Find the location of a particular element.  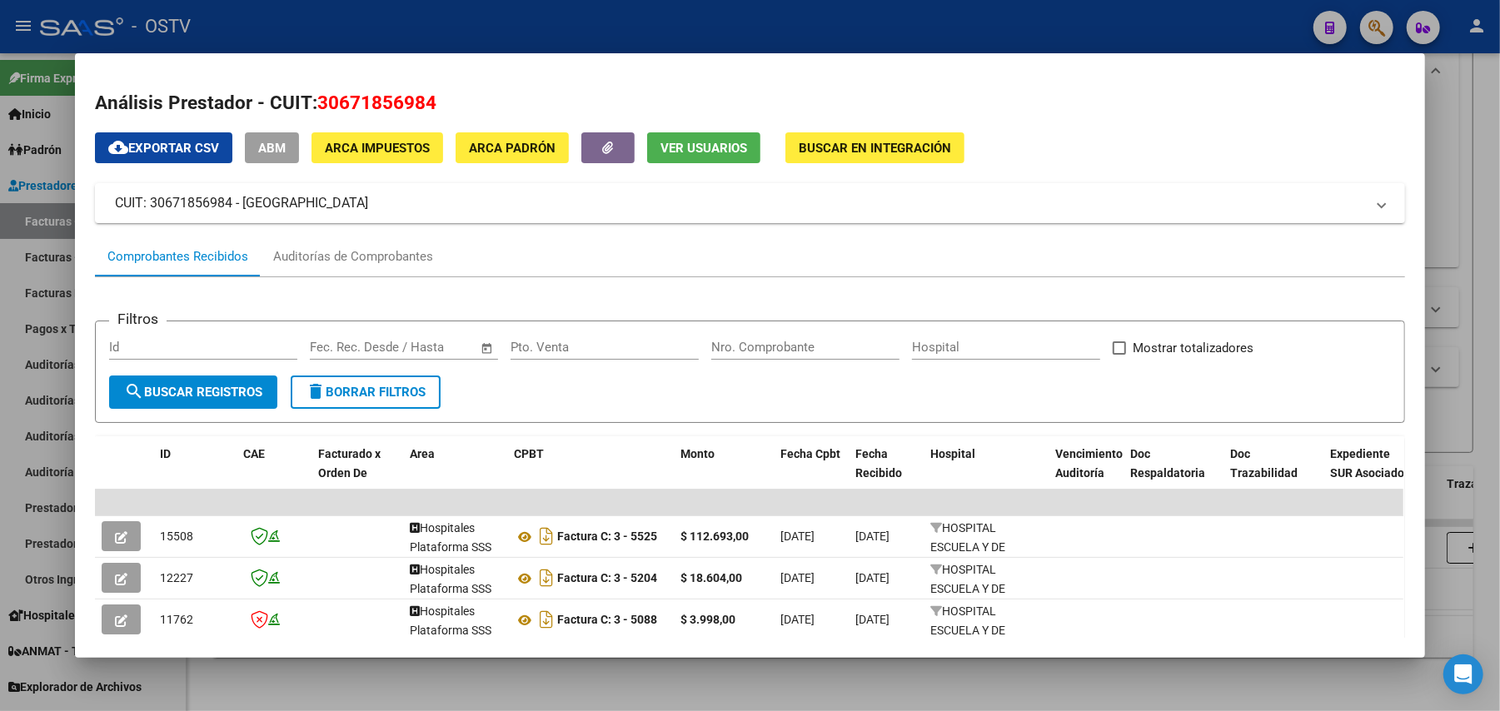

span: Expediente SUR Asociado is located at coordinates (1367, 463).